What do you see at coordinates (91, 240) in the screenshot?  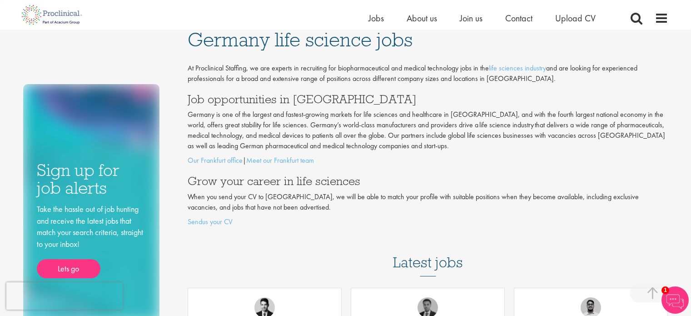 I see `div: Take the hassle out of job hunting and receive the latest jobs that match your search criteria, s...` at bounding box center [91, 240].